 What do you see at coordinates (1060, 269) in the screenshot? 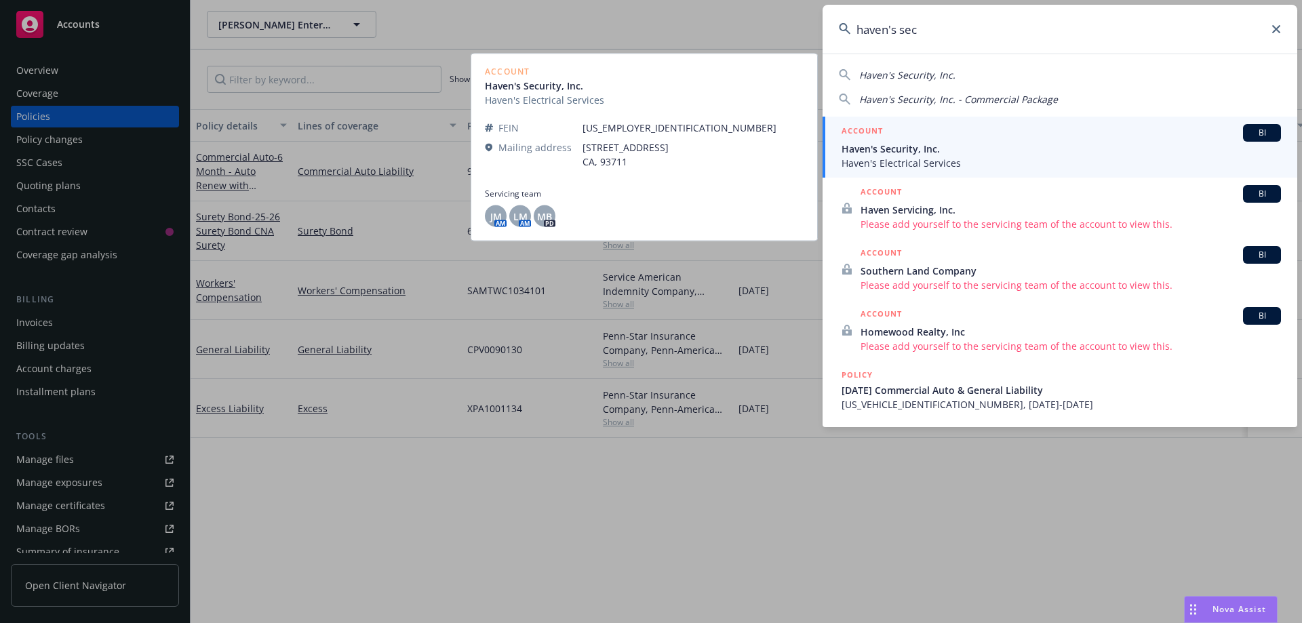
I see `a: ACCOUNTBISouthern Land CompanyPlease add yourself to the servicing team of the account to view this.` at bounding box center [1060, 269].